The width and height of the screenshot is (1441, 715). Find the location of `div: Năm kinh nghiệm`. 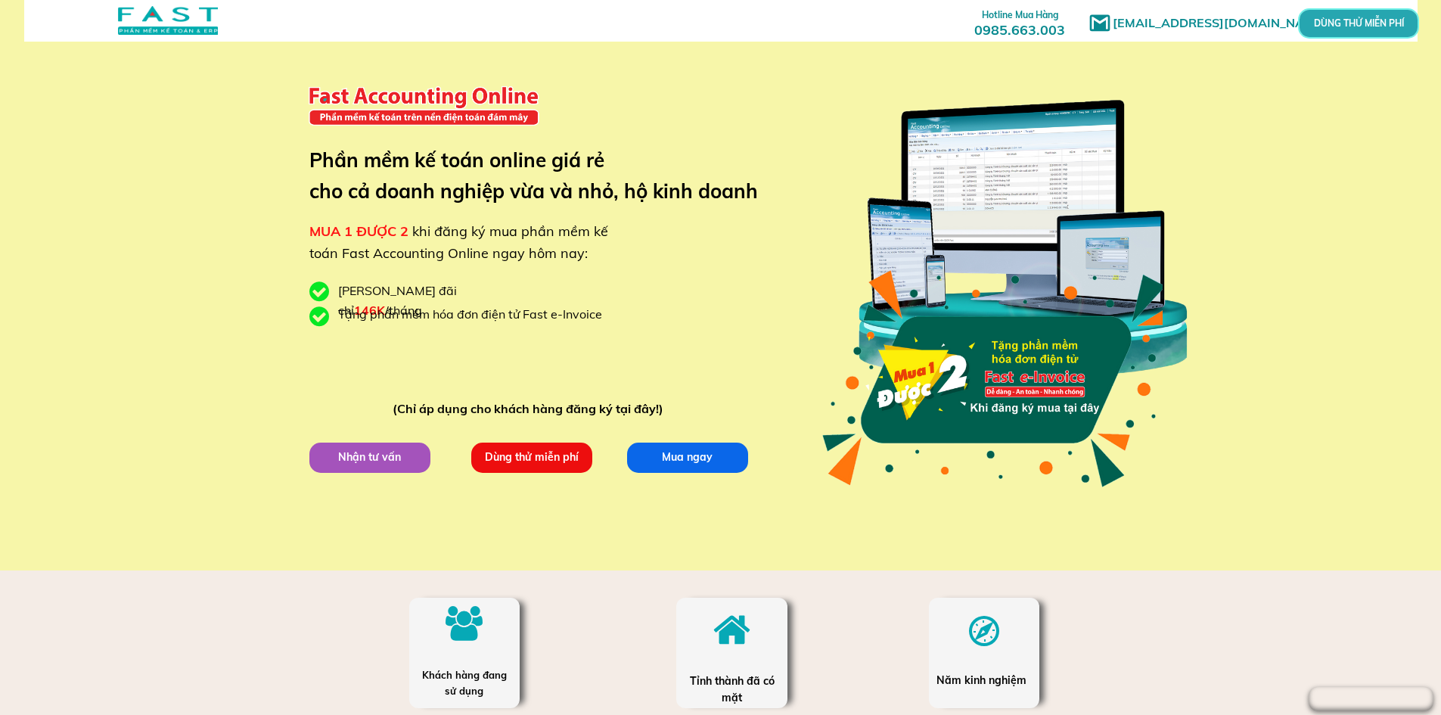

div: Năm kinh nghiệm is located at coordinates (983, 680).